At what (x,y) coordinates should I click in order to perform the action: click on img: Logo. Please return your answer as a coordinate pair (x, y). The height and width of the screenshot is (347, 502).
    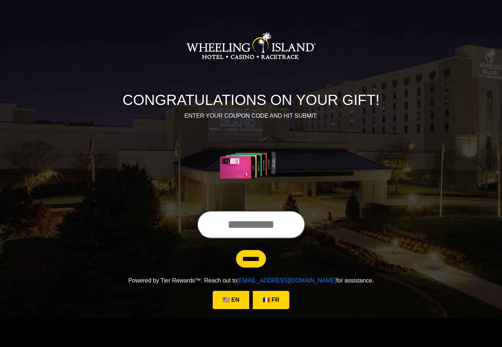
    Looking at the image, I should click on (251, 46).